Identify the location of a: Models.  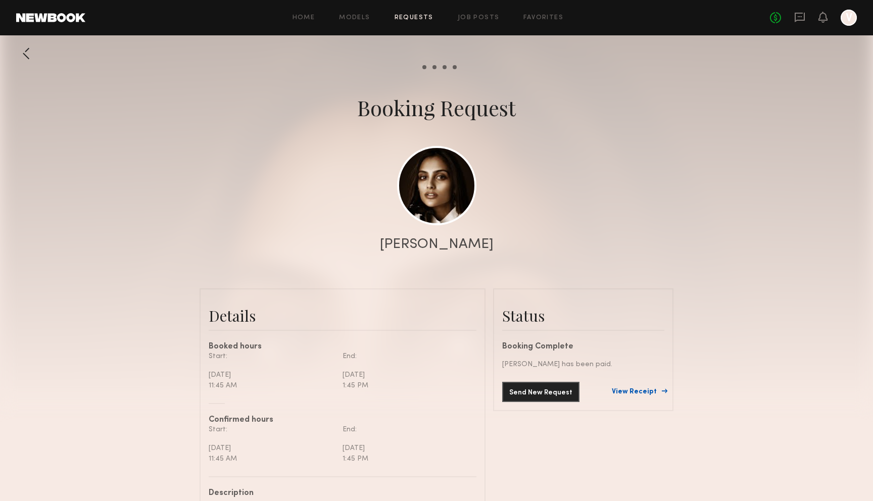
(354, 18).